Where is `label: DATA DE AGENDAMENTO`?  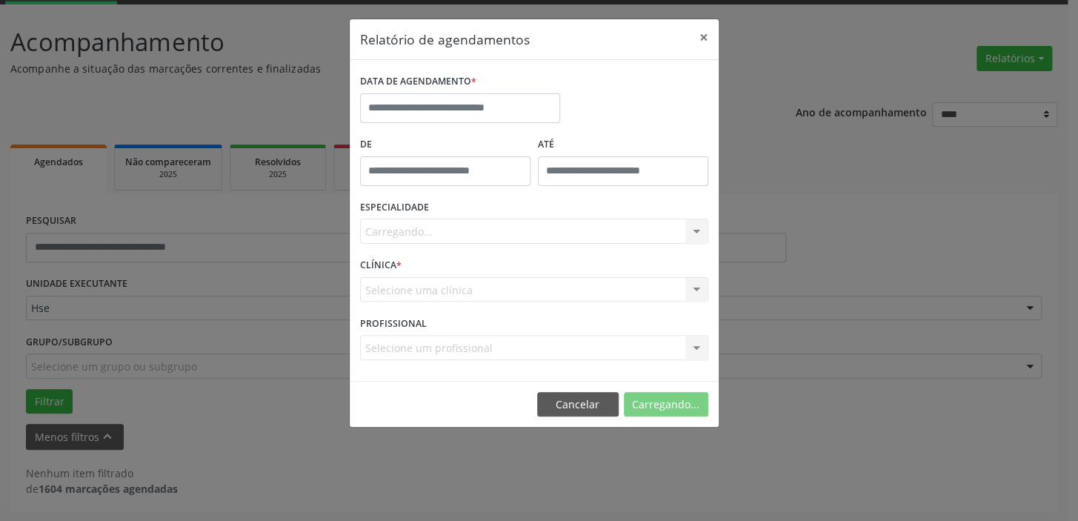
label: DATA DE AGENDAMENTO is located at coordinates (418, 82).